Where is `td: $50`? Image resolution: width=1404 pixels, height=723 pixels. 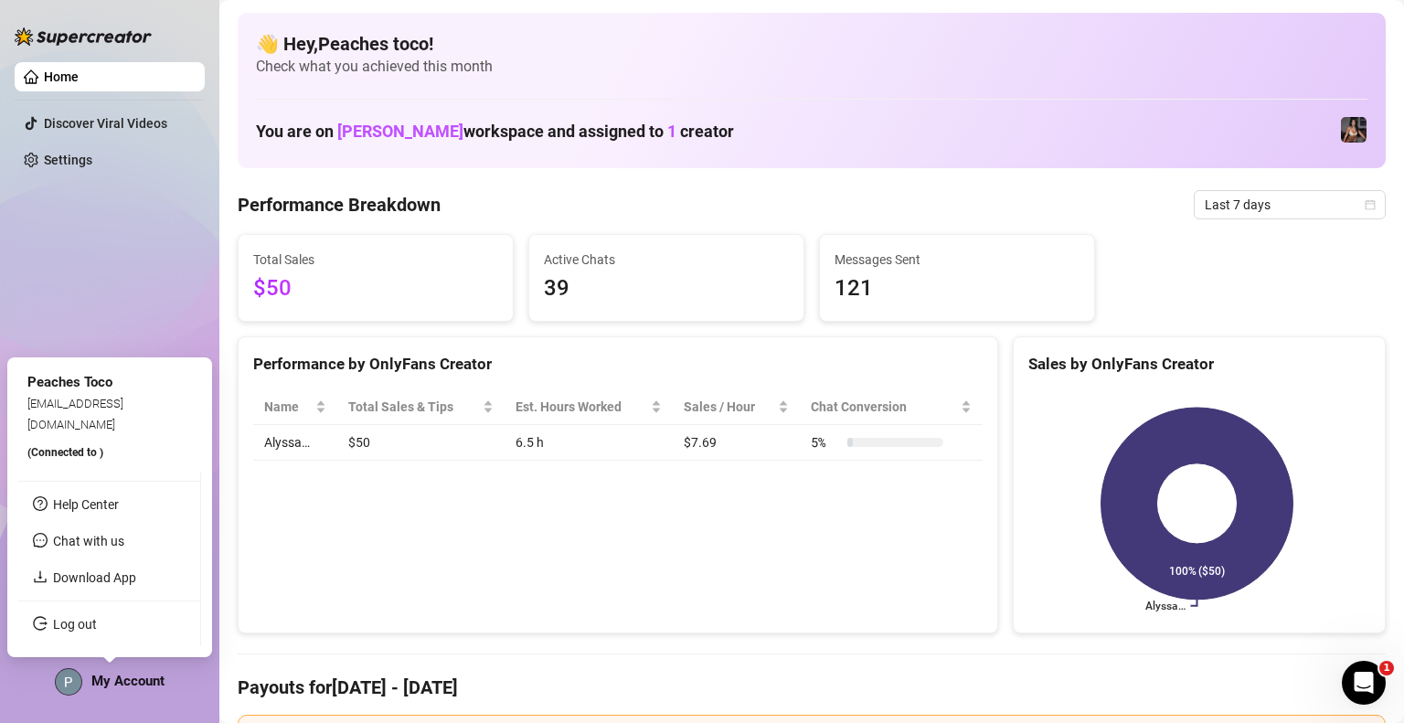 td: $50 is located at coordinates (421, 442).